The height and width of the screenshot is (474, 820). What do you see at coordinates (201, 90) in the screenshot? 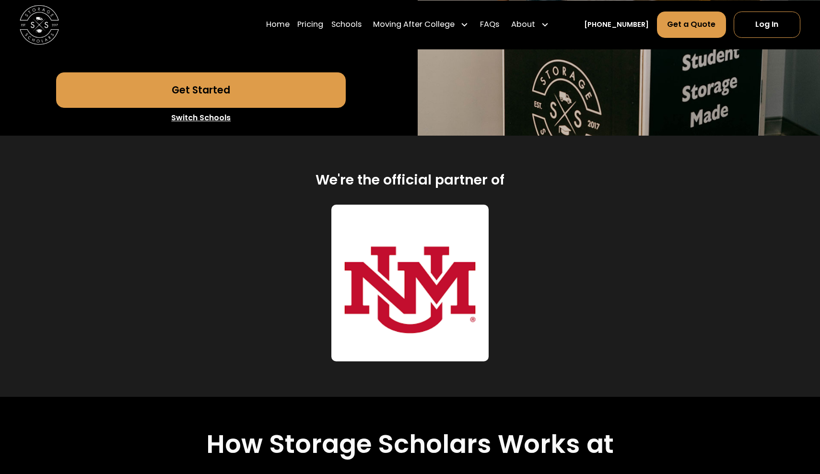
I see `a: Get Started` at bounding box center [201, 90].